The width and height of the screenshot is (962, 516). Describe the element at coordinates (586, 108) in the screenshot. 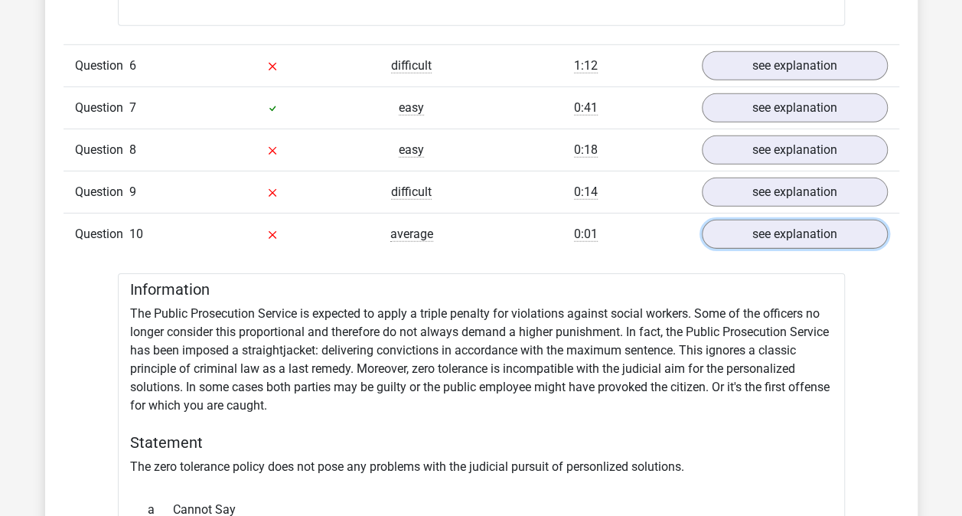

I see `span: 0:41` at that location.